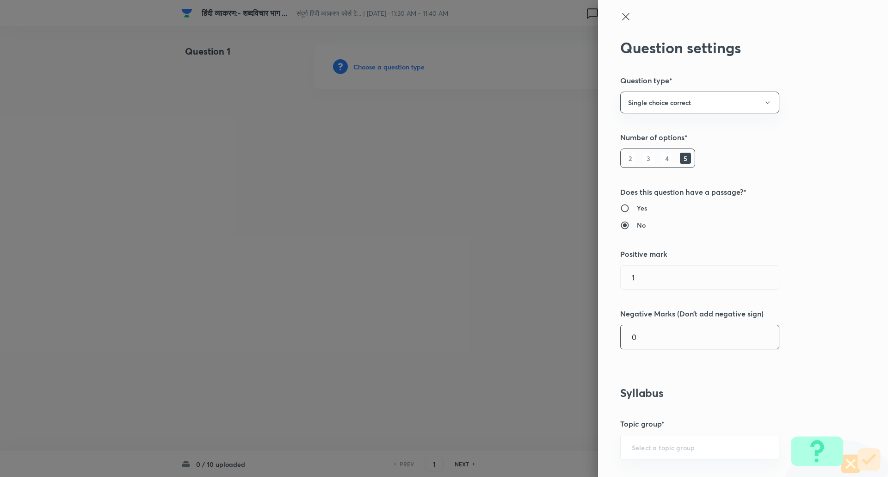 This screenshot has height=477, width=888. I want to click on h5: Negative Marks (Don’t add negative sign), so click(728, 314).